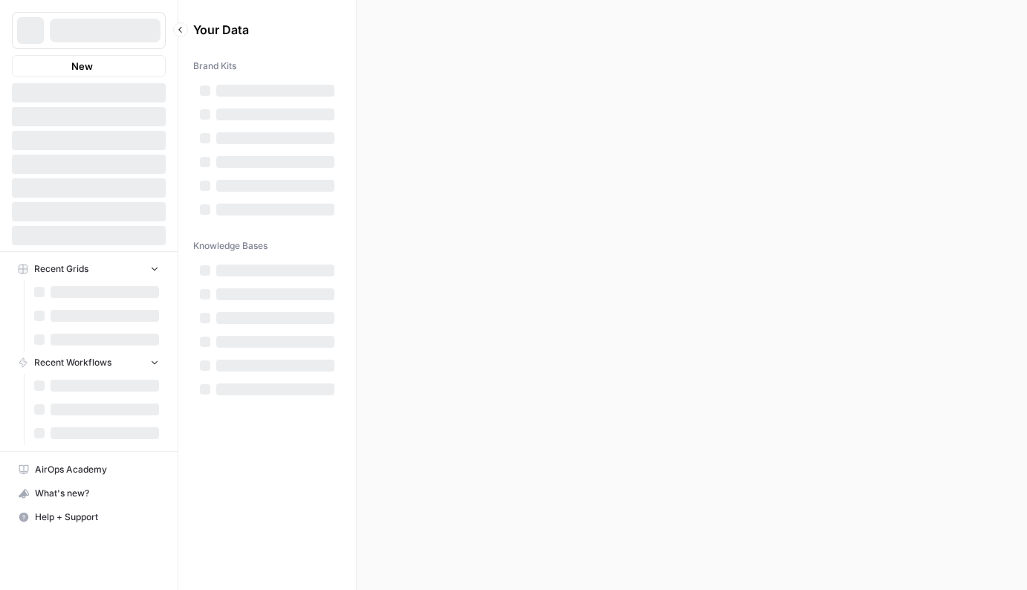  Describe the element at coordinates (88, 470) in the screenshot. I see `a: AirOps Academy` at that location.